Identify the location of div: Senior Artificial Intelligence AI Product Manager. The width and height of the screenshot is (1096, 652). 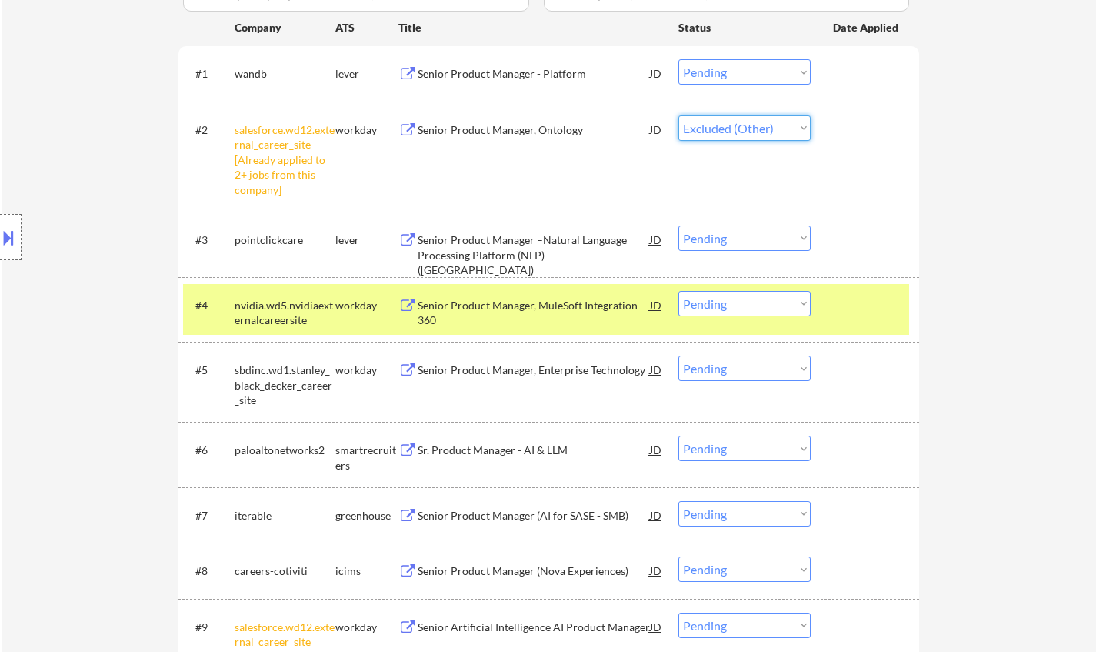
(534, 627).